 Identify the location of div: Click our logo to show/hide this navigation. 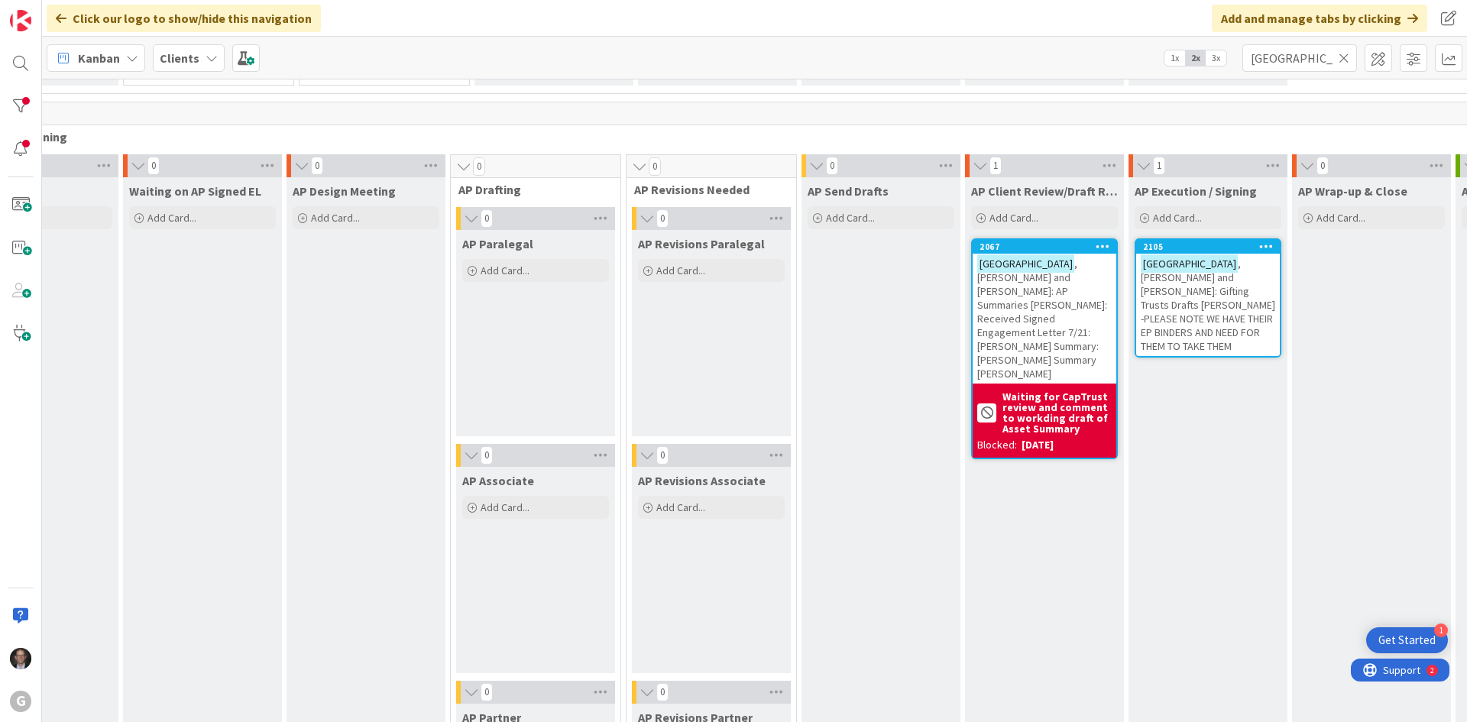
(183, 18).